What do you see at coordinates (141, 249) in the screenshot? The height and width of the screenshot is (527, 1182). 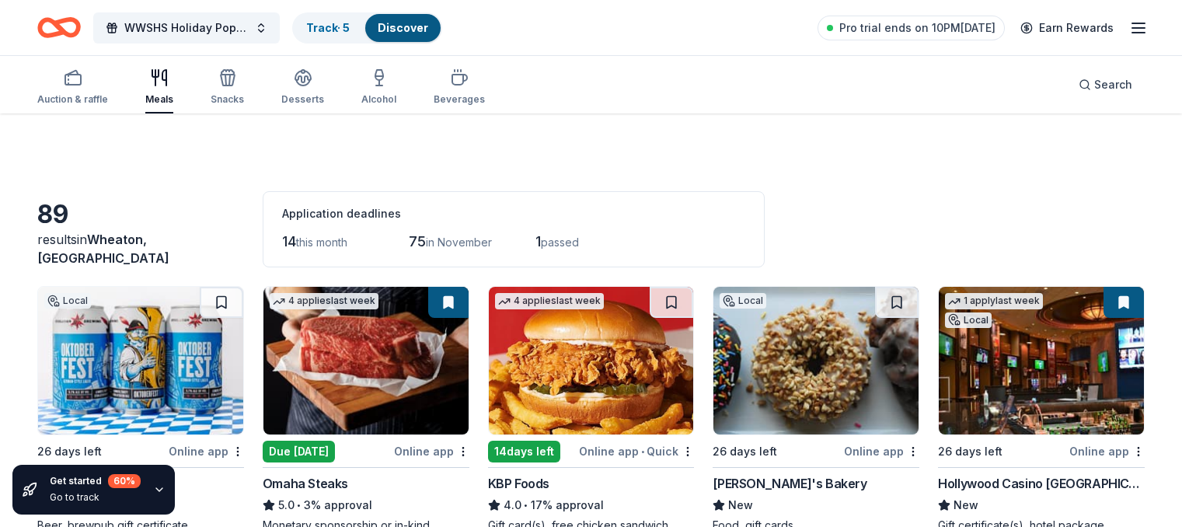 I see `div: results` at bounding box center [141, 249].